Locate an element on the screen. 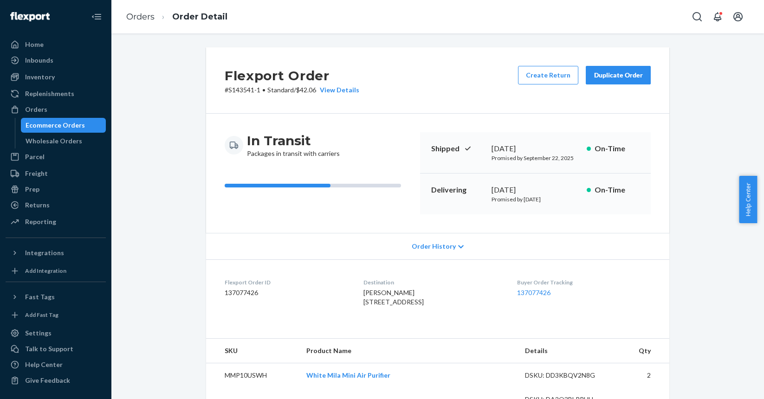 The height and width of the screenshot is (399, 764). a: Returns is located at coordinates (56, 205).